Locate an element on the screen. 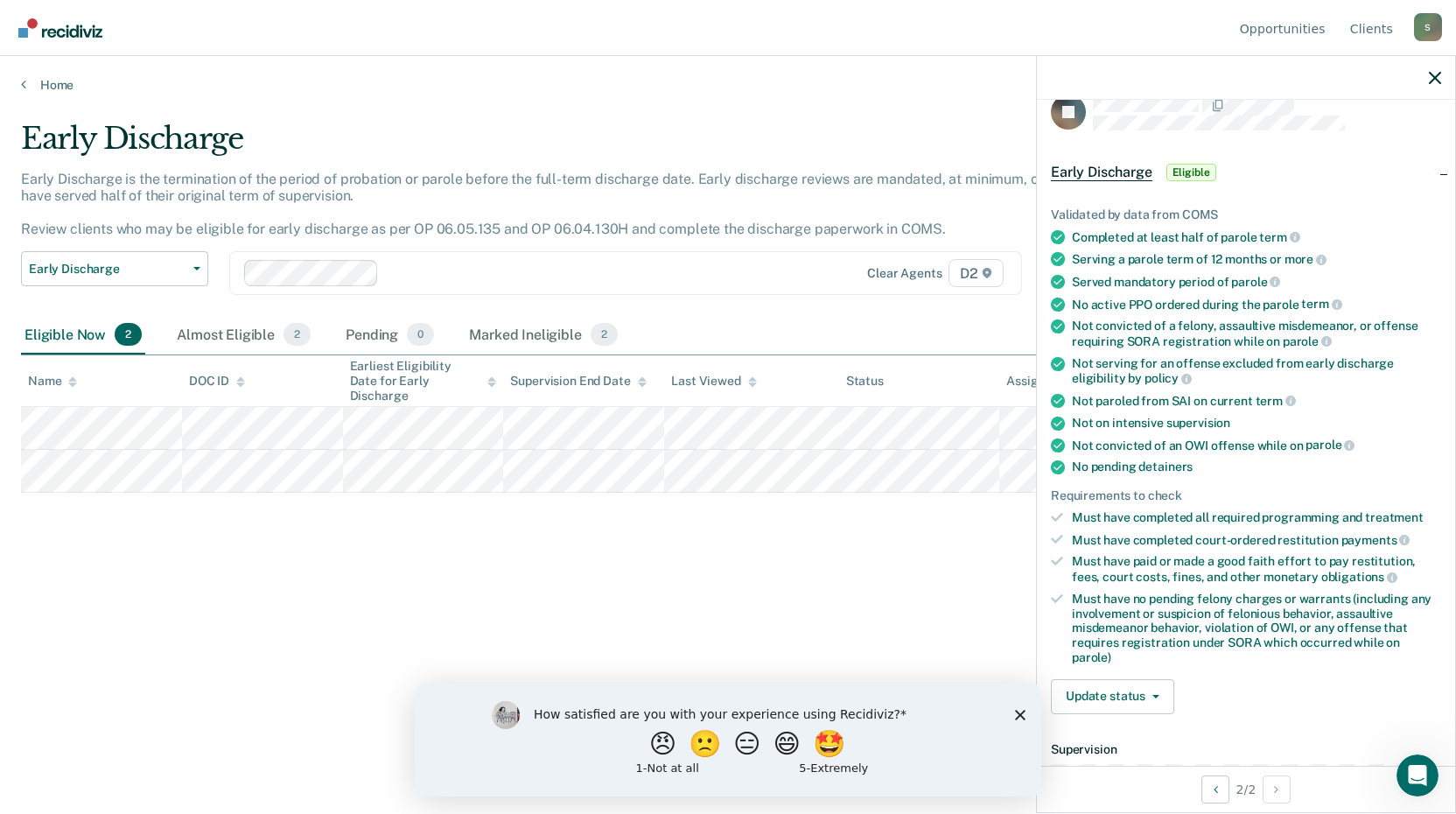  div: 5 - Extremely is located at coordinates (466, 84).